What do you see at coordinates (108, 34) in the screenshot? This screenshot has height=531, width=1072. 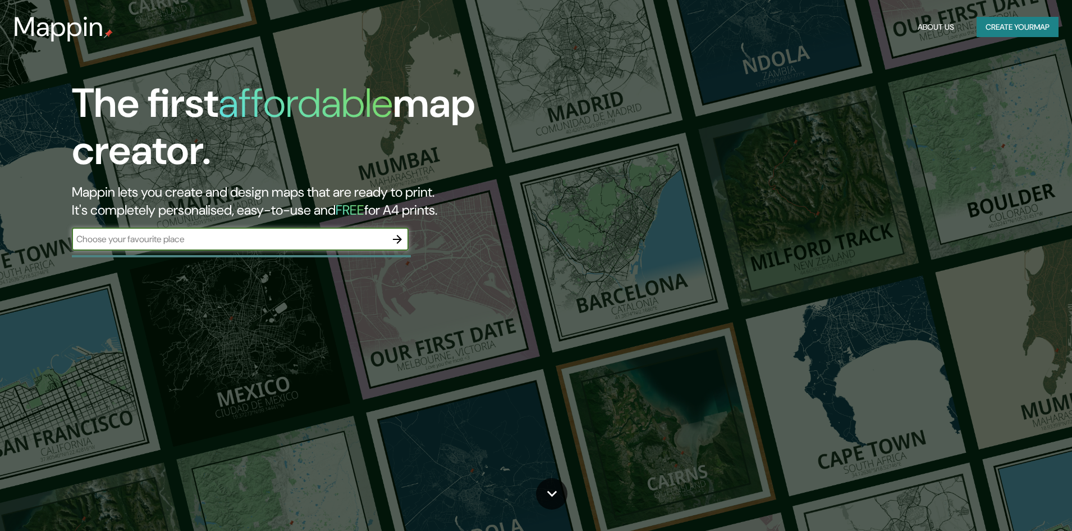 I see `img: mappin-pin` at bounding box center [108, 34].